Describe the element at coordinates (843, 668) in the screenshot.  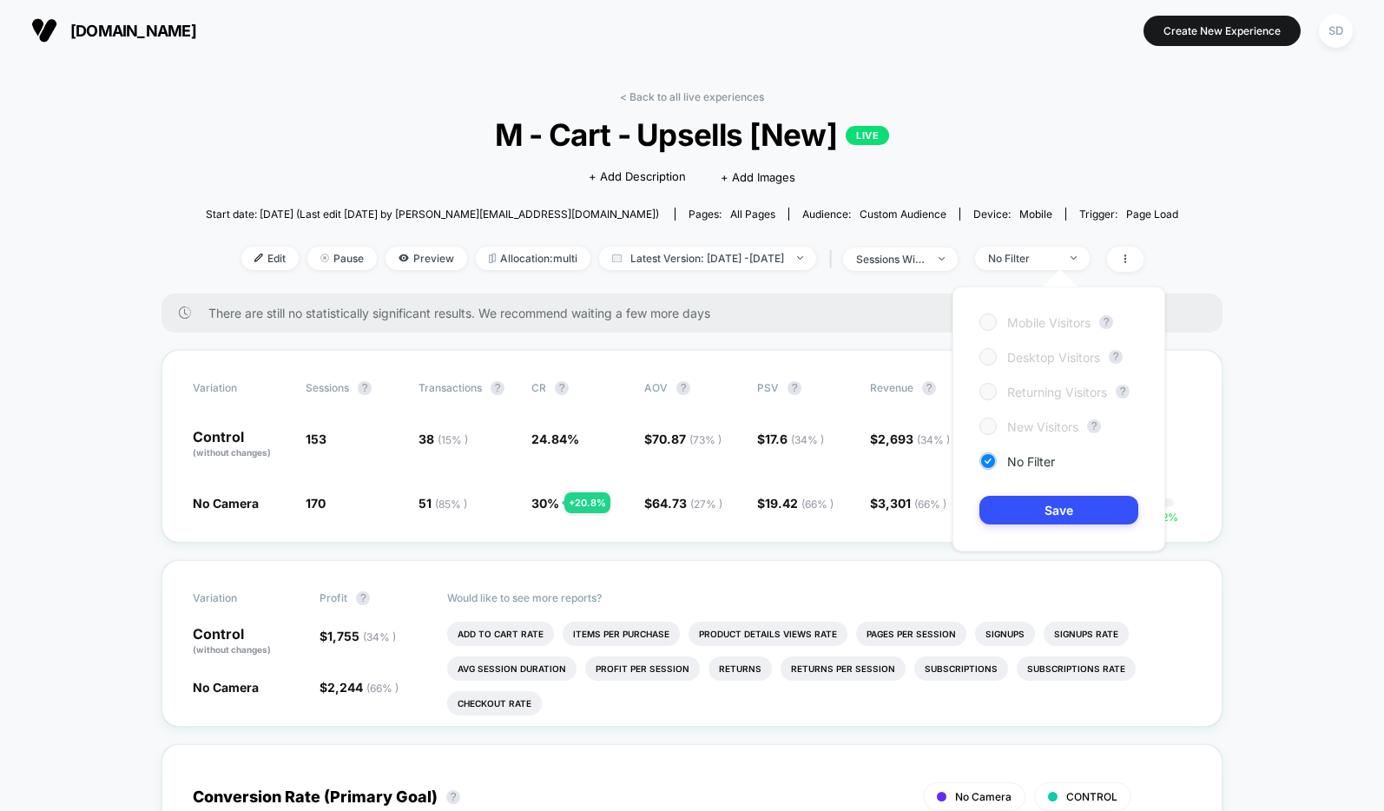
I see `li: Returns Per Session` at that location.